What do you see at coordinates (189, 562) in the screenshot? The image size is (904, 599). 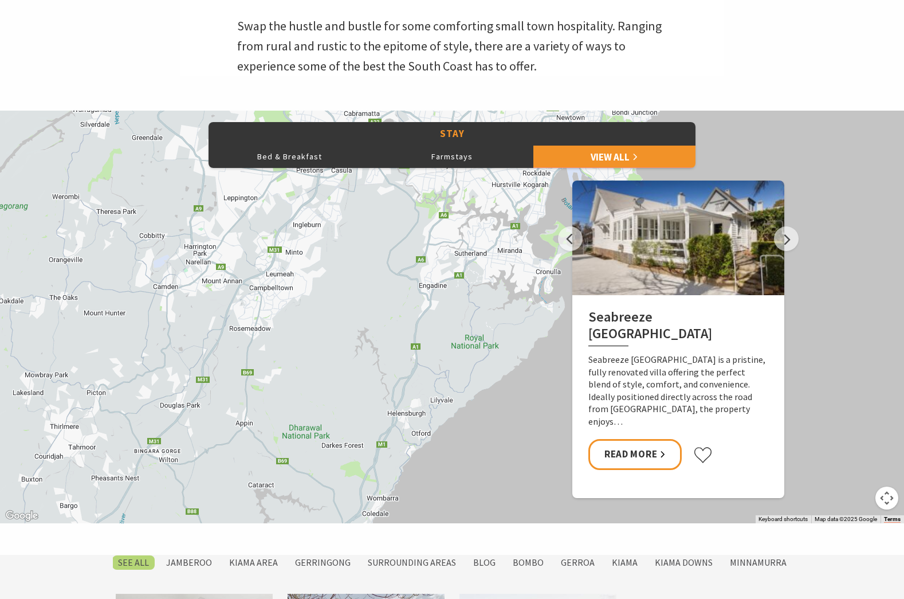 I see `label: Jamberoo` at bounding box center [189, 562].